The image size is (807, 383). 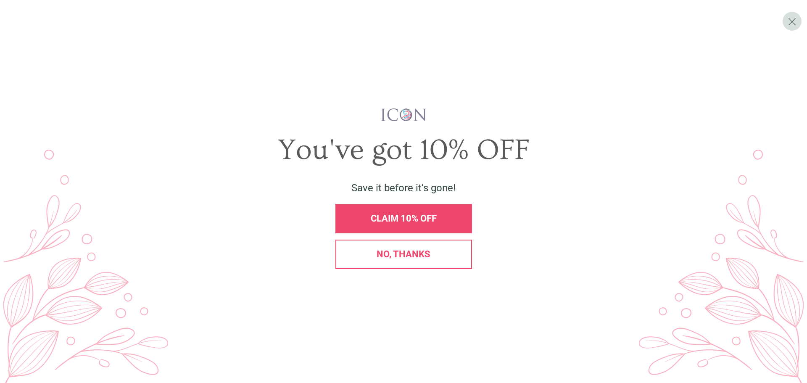 I want to click on span: CLAIM 10% OFF, so click(x=403, y=218).